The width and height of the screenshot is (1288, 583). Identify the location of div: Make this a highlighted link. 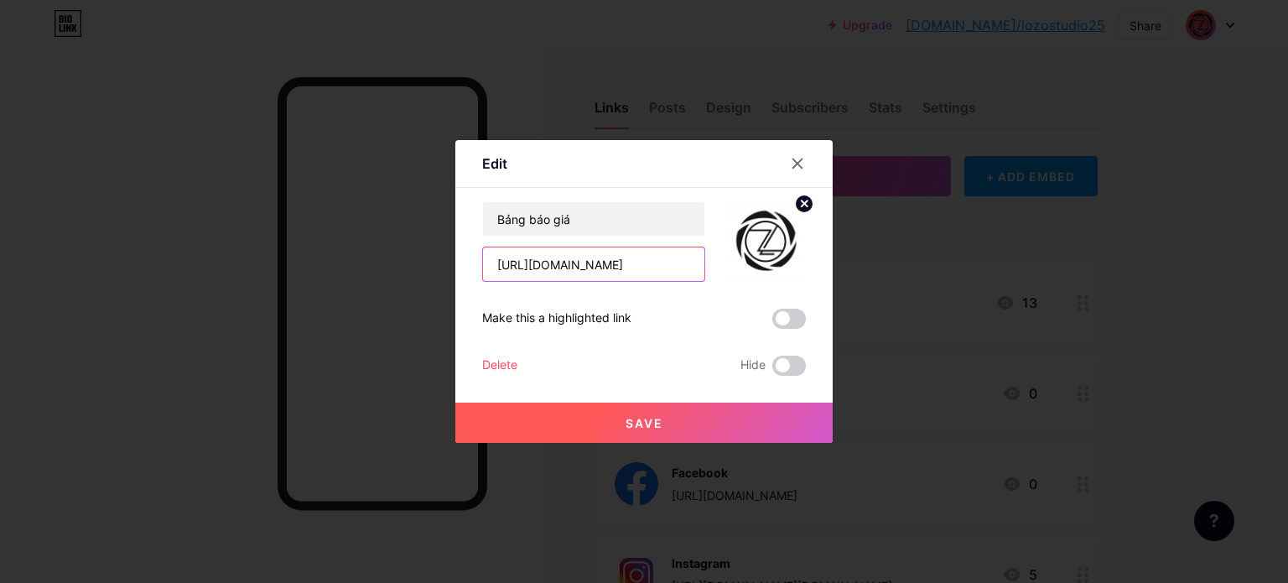
(557, 319).